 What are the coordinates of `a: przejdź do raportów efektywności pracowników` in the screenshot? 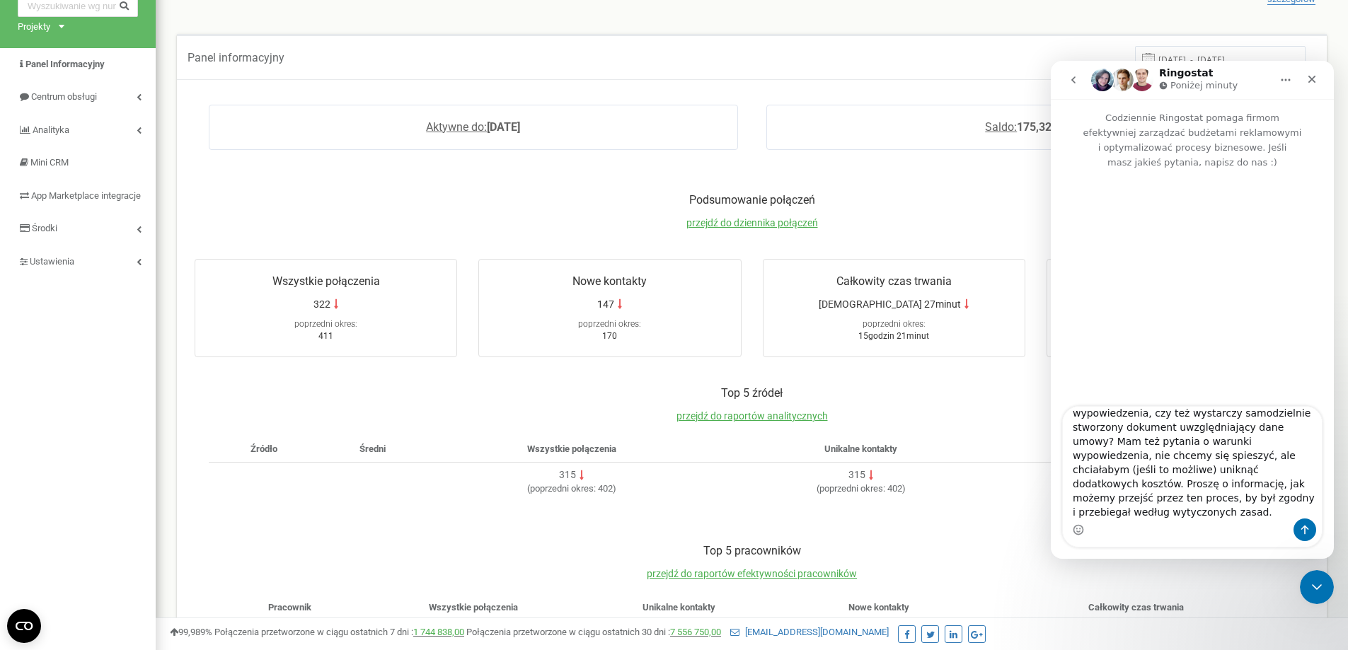 It's located at (752, 574).